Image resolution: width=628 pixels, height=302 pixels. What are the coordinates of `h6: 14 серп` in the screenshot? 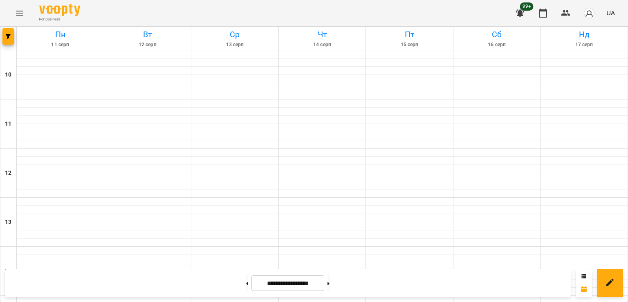 It's located at (322, 45).